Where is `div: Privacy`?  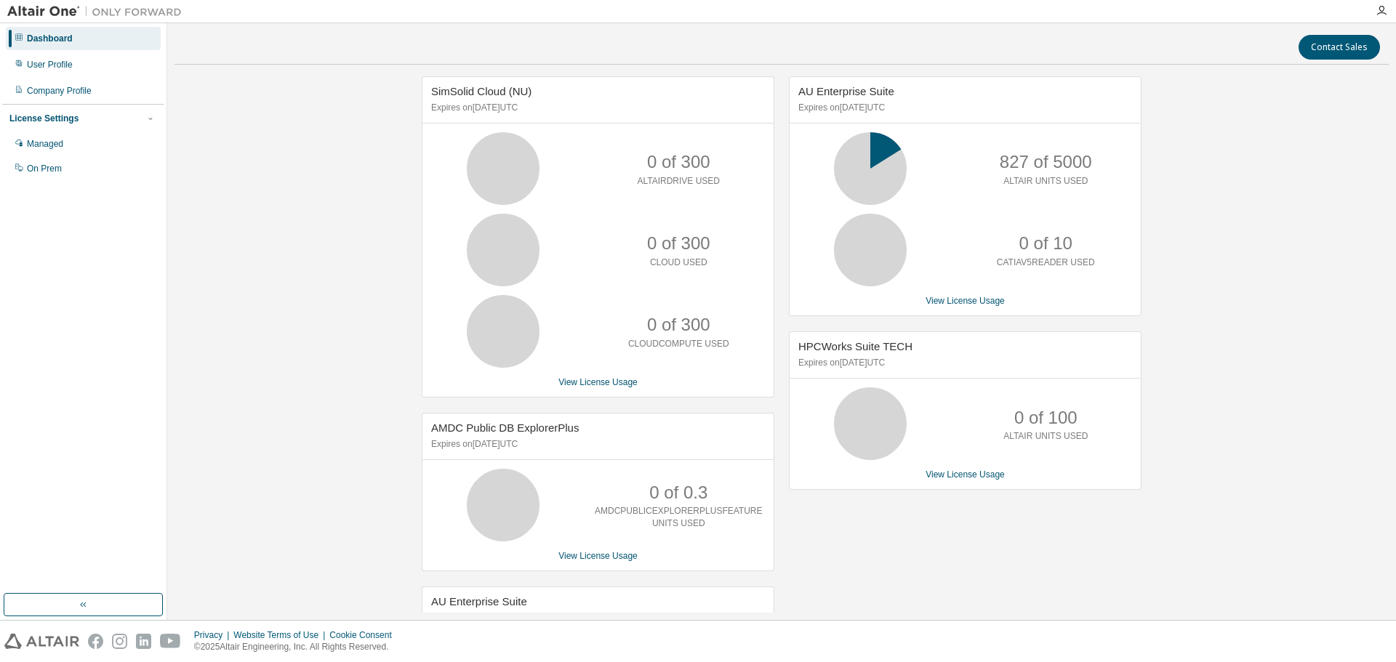 div: Privacy is located at coordinates (214, 636).